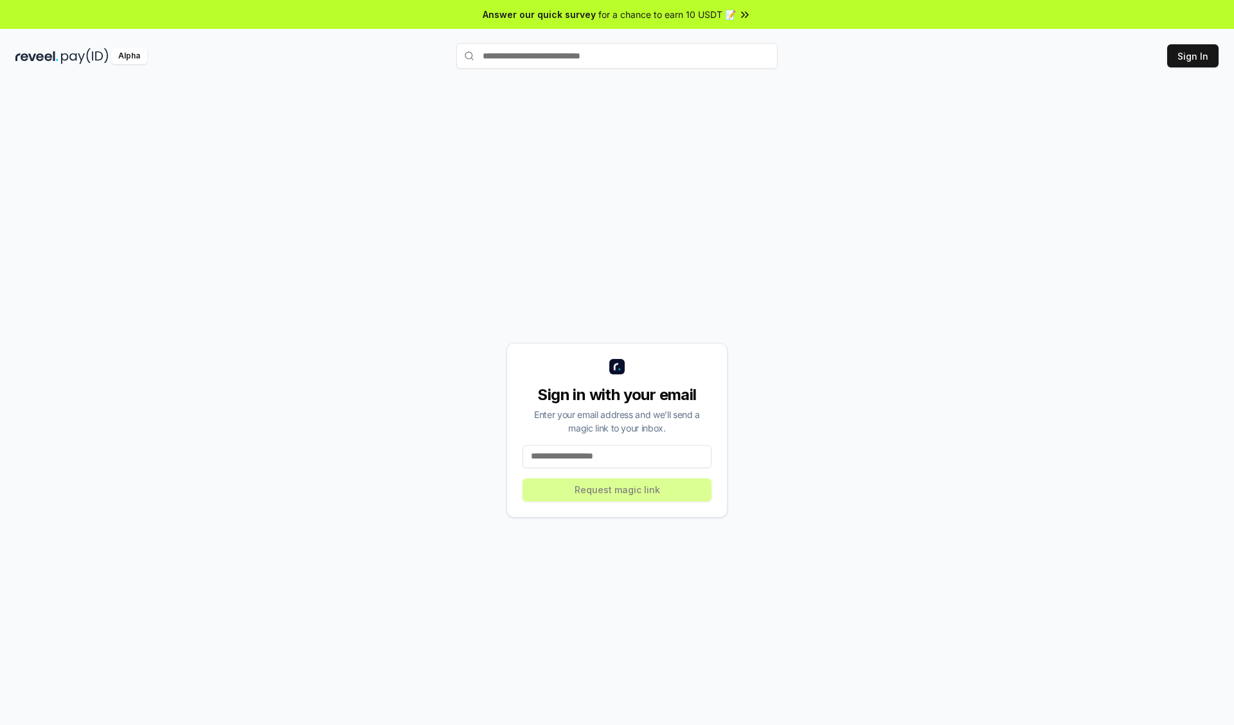 The height and width of the screenshot is (725, 1234). Describe the element at coordinates (617, 421) in the screenshot. I see `div: Enter your email address and we’ll send a magic link to your inbox.` at that location.